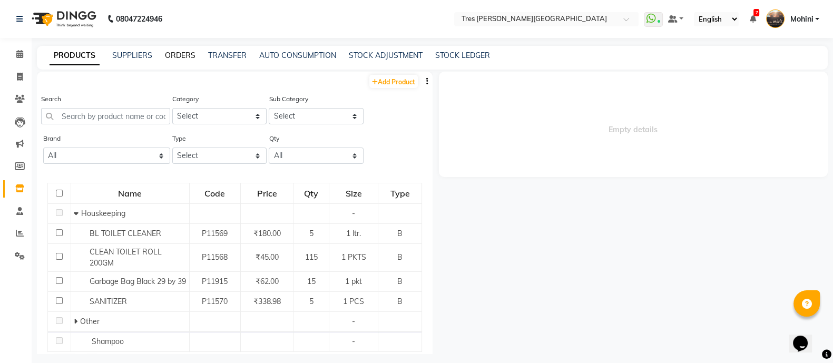  What do you see at coordinates (132, 55) in the screenshot?
I see `a: SUPPLIERS` at bounding box center [132, 55].